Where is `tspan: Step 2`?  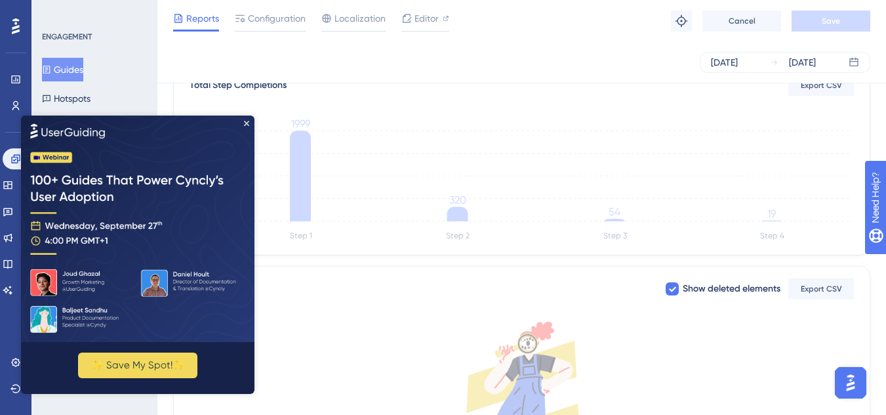 tspan: Step 2 is located at coordinates (458, 235).